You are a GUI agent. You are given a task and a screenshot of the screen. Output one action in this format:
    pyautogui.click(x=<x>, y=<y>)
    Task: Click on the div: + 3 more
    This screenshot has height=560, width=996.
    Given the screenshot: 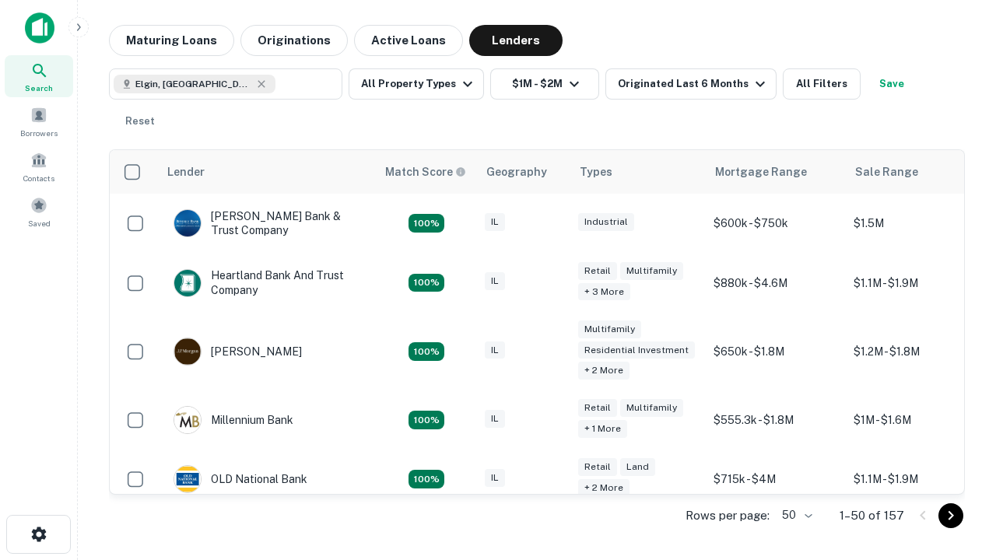 What is the action you would take?
    pyautogui.click(x=604, y=292)
    